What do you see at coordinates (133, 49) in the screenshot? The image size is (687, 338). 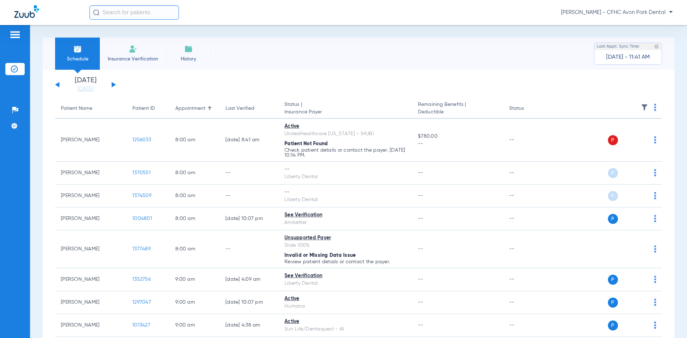 I see `img: Manual Insurance Verification` at bounding box center [133, 49].